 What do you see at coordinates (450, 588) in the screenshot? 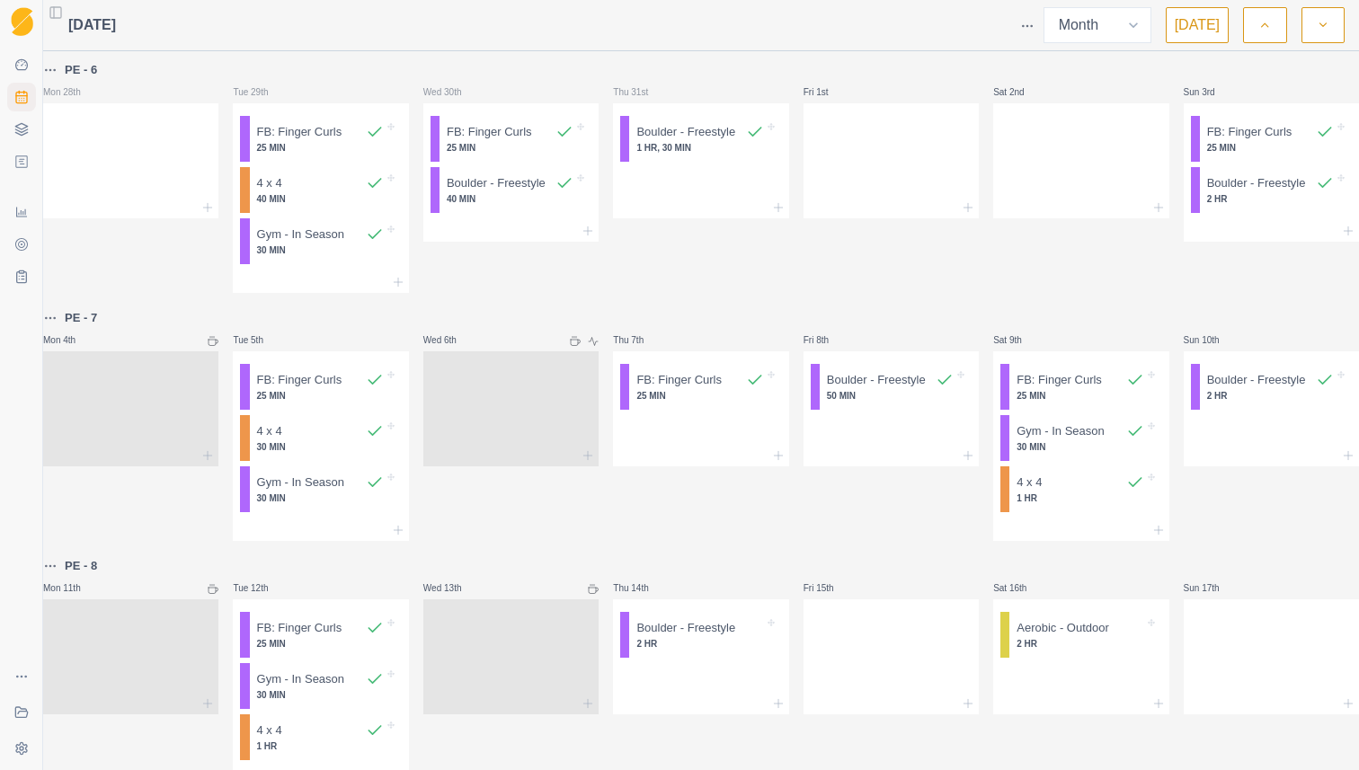
I see `p: Wed 13th` at bounding box center [450, 588].